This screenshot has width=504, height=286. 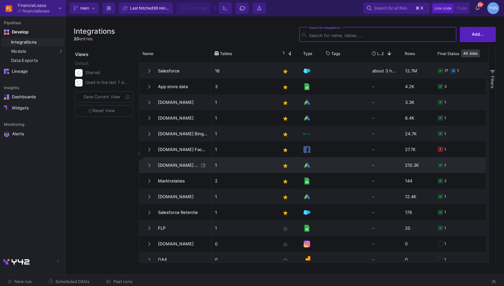 I want to click on div: 20, so click(x=418, y=228).